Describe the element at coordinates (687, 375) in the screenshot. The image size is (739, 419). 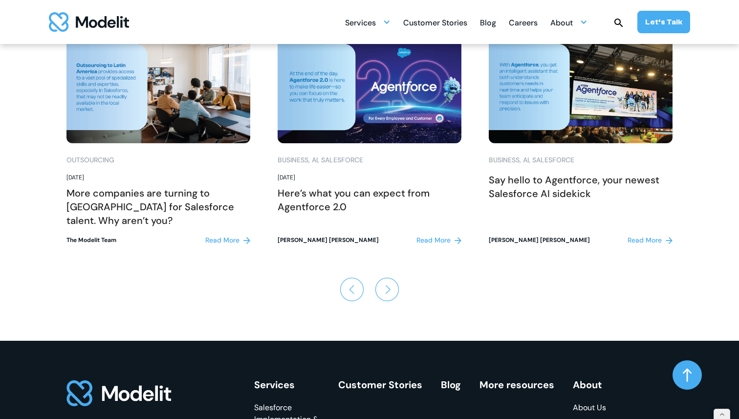
I see `img: arrow up` at that location.